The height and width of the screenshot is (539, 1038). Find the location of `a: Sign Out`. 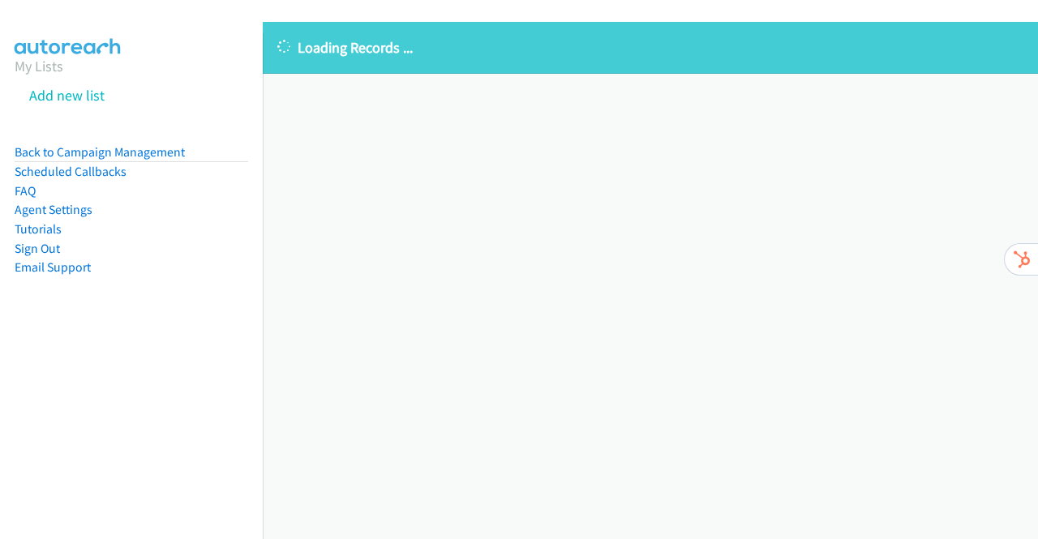

a: Sign Out is located at coordinates (37, 248).